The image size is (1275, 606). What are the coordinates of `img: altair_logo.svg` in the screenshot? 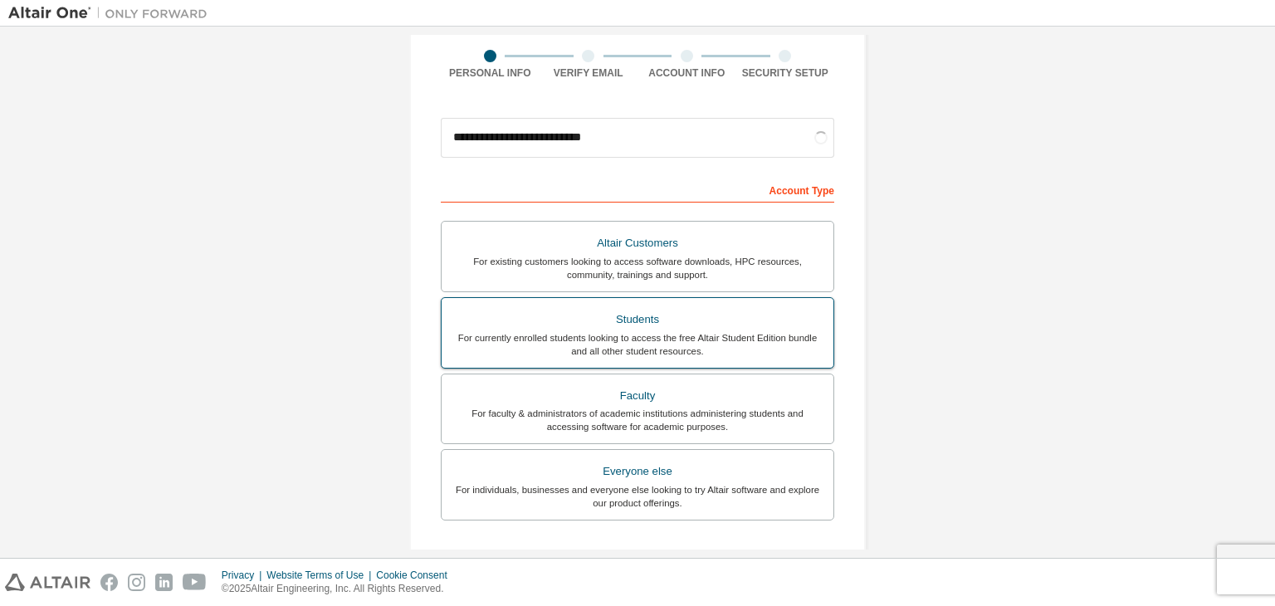 It's located at (47, 582).